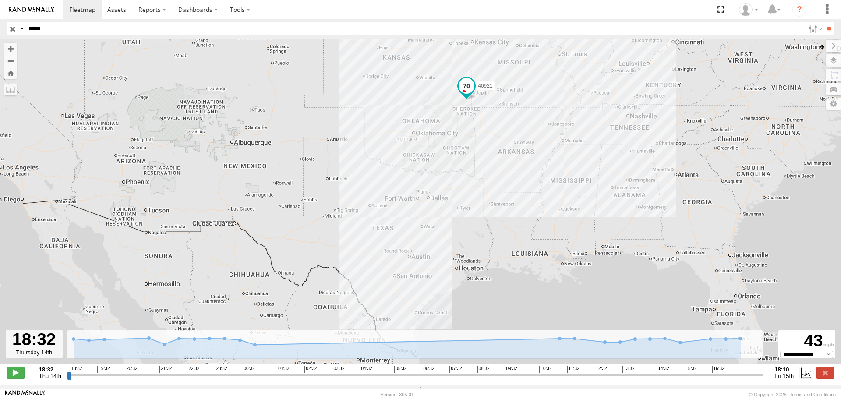 This screenshot has height=399, width=841. Describe the element at coordinates (11, 73) in the screenshot. I see `button: Zoom Home` at that location.